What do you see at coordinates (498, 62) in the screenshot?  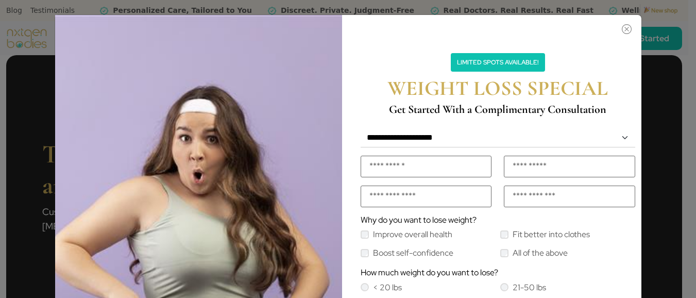 I see `p: Limited Spots Available!` at bounding box center [498, 62].